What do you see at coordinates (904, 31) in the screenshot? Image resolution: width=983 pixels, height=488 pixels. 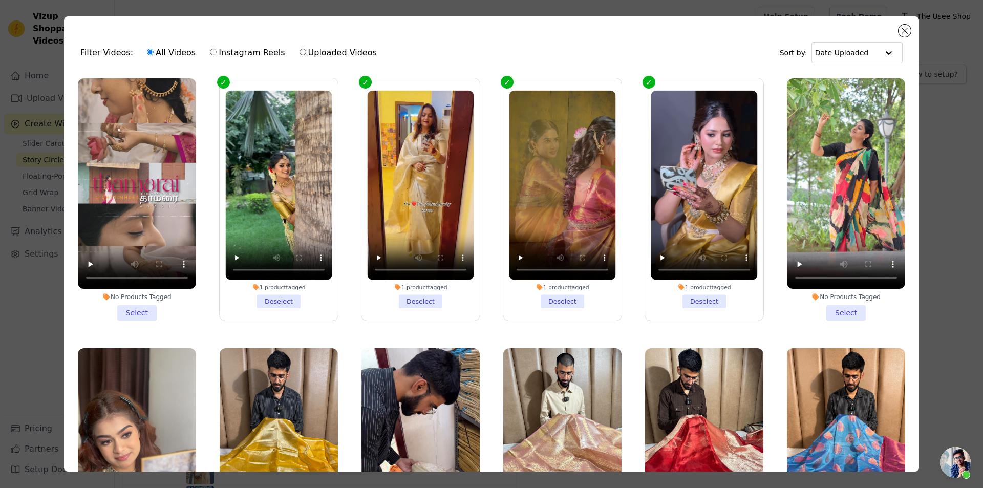 I see `button: Close modal` at bounding box center [904, 31].